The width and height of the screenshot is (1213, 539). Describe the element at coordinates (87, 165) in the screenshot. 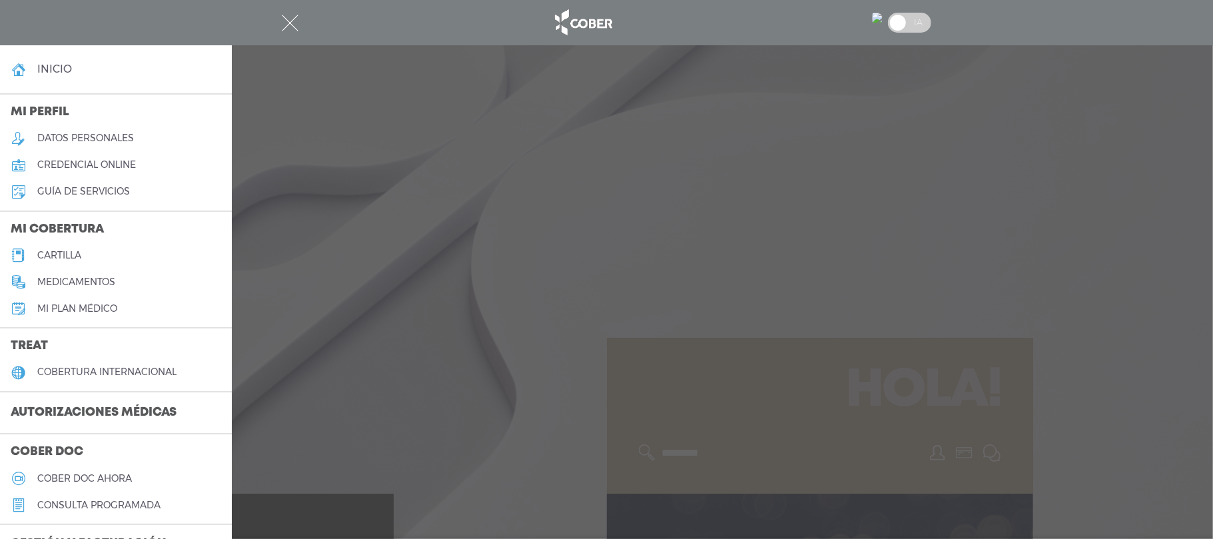

I see `h5: credencial online` at that location.